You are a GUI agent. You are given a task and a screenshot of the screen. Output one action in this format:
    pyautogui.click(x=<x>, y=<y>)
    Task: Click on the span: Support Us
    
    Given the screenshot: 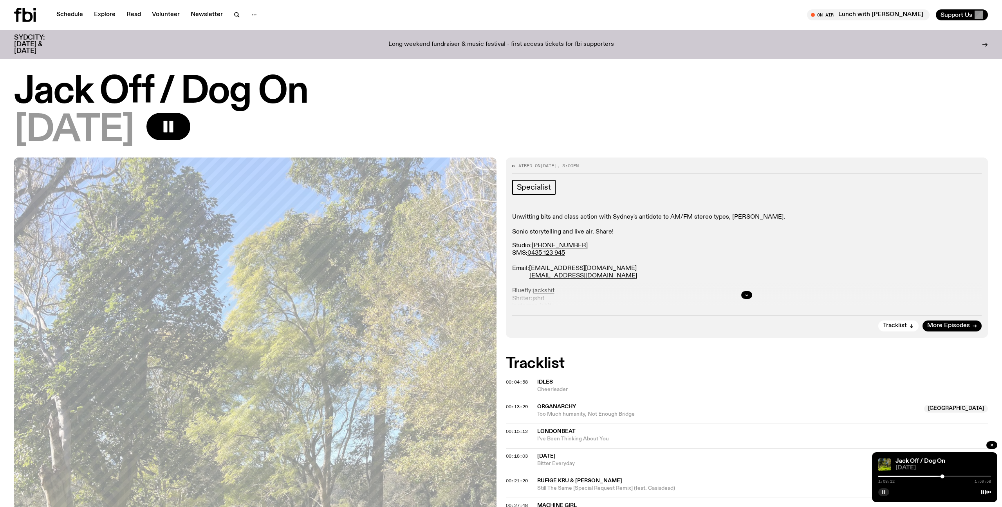 What is the action you would take?
    pyautogui.click(x=956, y=15)
    